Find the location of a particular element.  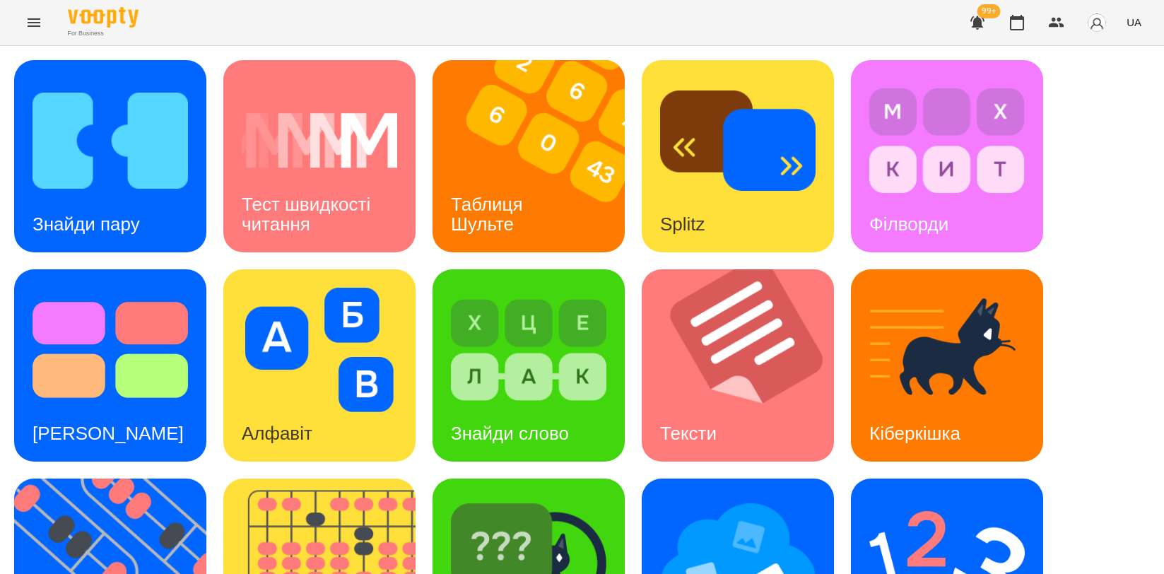

a: Тест швидкості читанняТест швидкості читання is located at coordinates (319, 156).